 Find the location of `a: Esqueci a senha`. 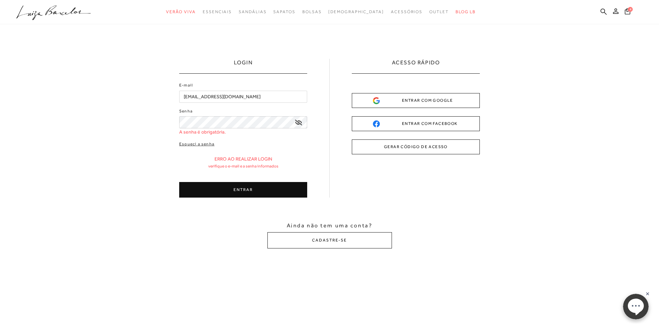

a: Esqueci a senha is located at coordinates (197, 144).